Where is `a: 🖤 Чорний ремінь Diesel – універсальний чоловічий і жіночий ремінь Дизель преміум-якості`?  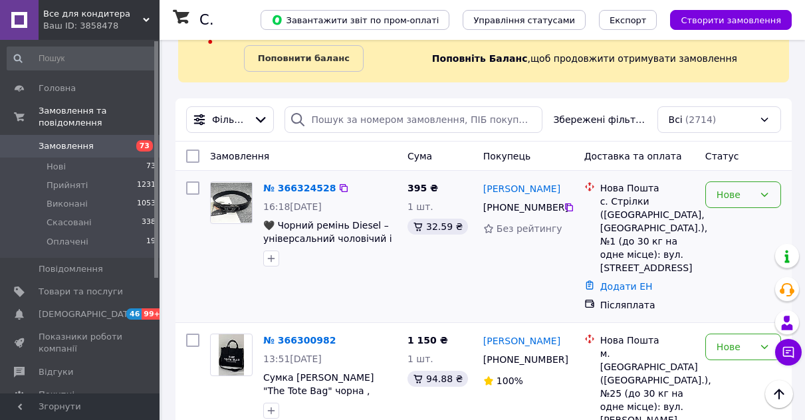 a: 🖤 Чорний ремінь Diesel – універсальний чоловічий і жіночий ремінь Дизель преміум-якості is located at coordinates (328, 245).